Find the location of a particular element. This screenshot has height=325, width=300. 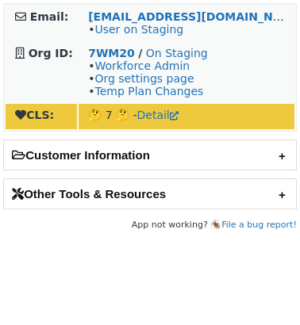

a: Temp Plan Changes is located at coordinates (148, 91).